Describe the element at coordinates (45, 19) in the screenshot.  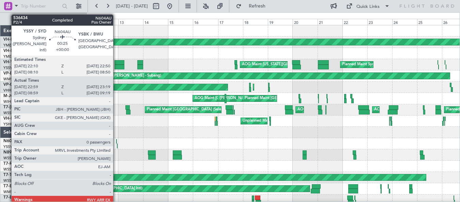
I see `span: All Aircraft` at that location.